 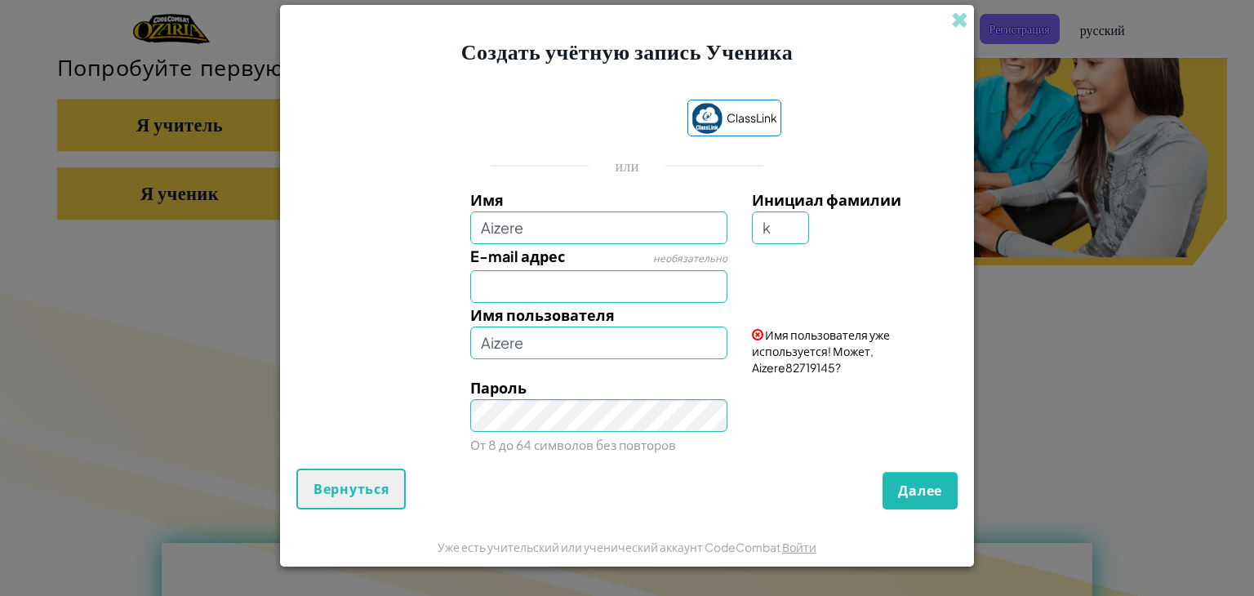 What do you see at coordinates (351, 489) in the screenshot?
I see `button: Вернуться` at bounding box center [351, 489].